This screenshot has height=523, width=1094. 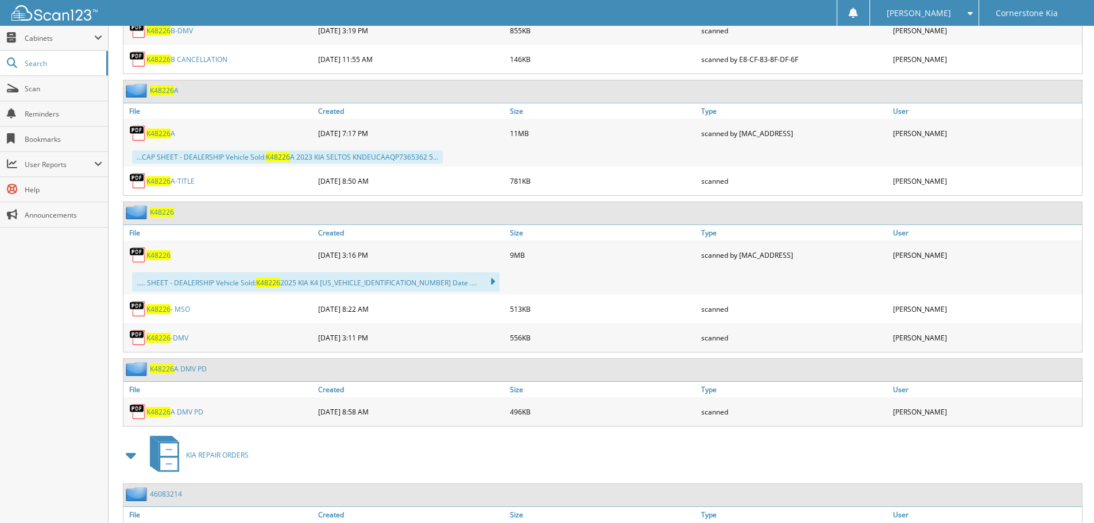 I want to click on div: scanned by E8-CF-83-8F-DF-6F, so click(x=794, y=59).